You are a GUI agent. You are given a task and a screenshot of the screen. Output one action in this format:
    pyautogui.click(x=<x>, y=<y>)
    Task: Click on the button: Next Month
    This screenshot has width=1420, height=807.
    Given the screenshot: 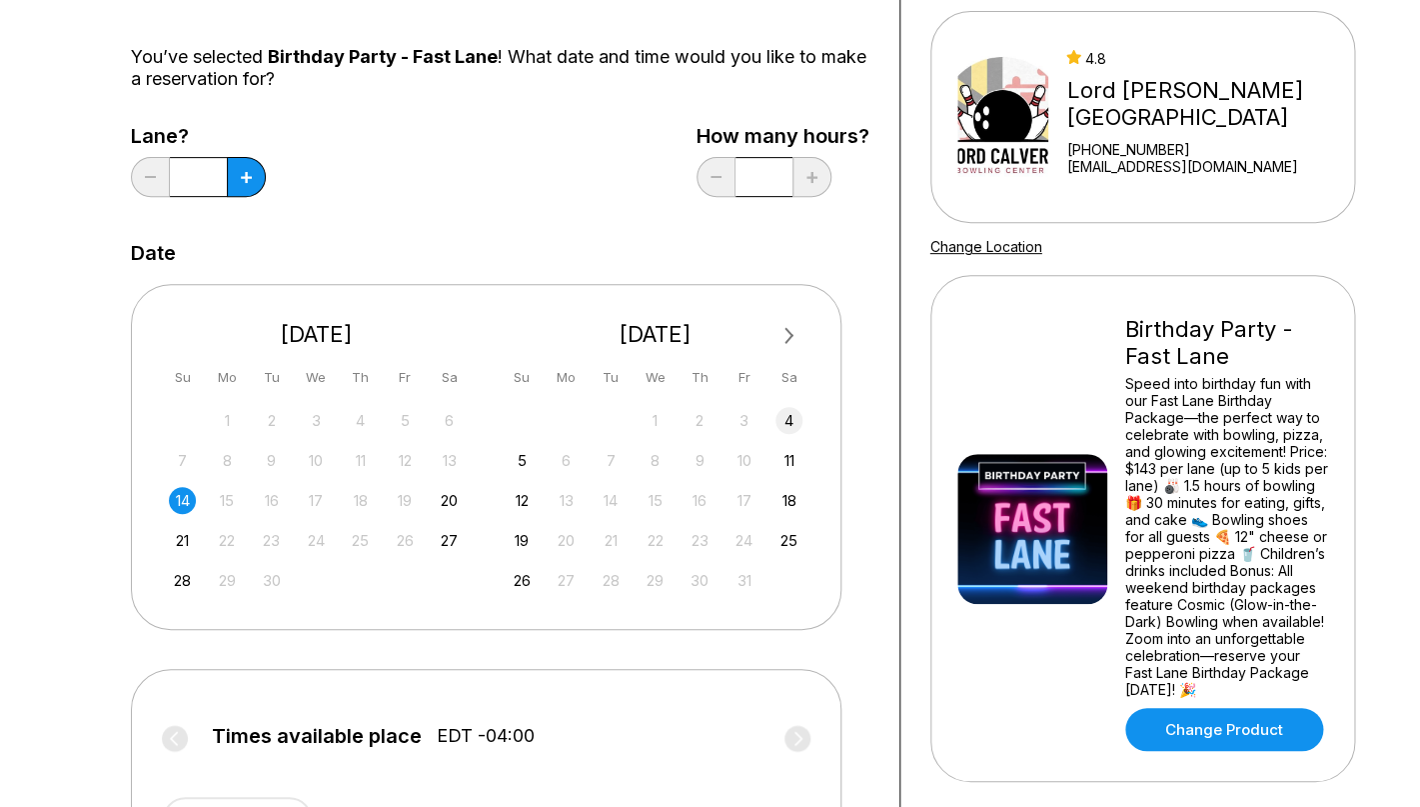 What is the action you would take?
    pyautogui.click(x=790, y=336)
    